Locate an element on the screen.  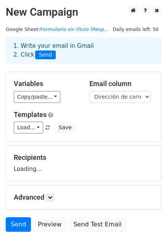
h5: Email column is located at coordinates (122, 84).